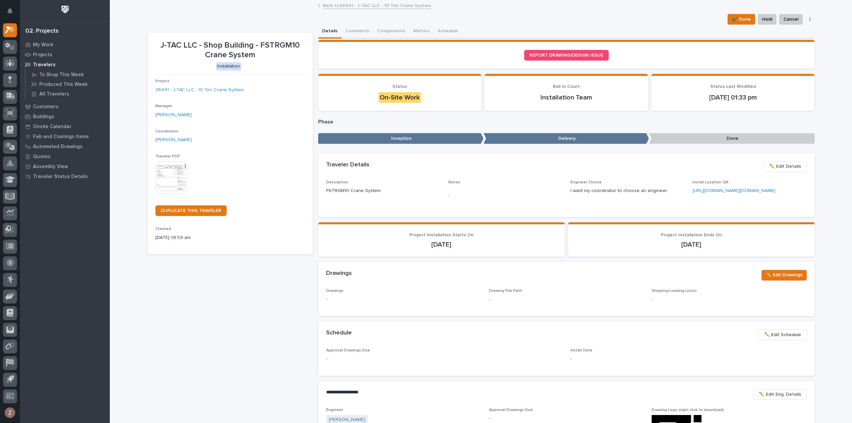 The width and height of the screenshot is (852, 423). What do you see at coordinates (441, 235) in the screenshot?
I see `span: Project Installation Starts On` at bounding box center [441, 235].